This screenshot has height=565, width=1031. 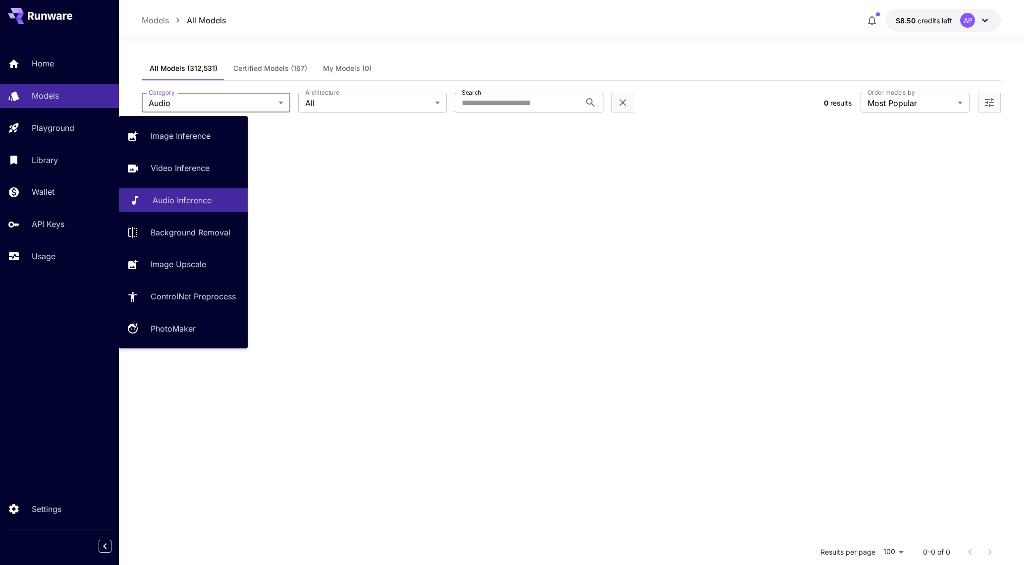 What do you see at coordinates (322, 92) in the screenshot?
I see `label: Architecture` at bounding box center [322, 92].